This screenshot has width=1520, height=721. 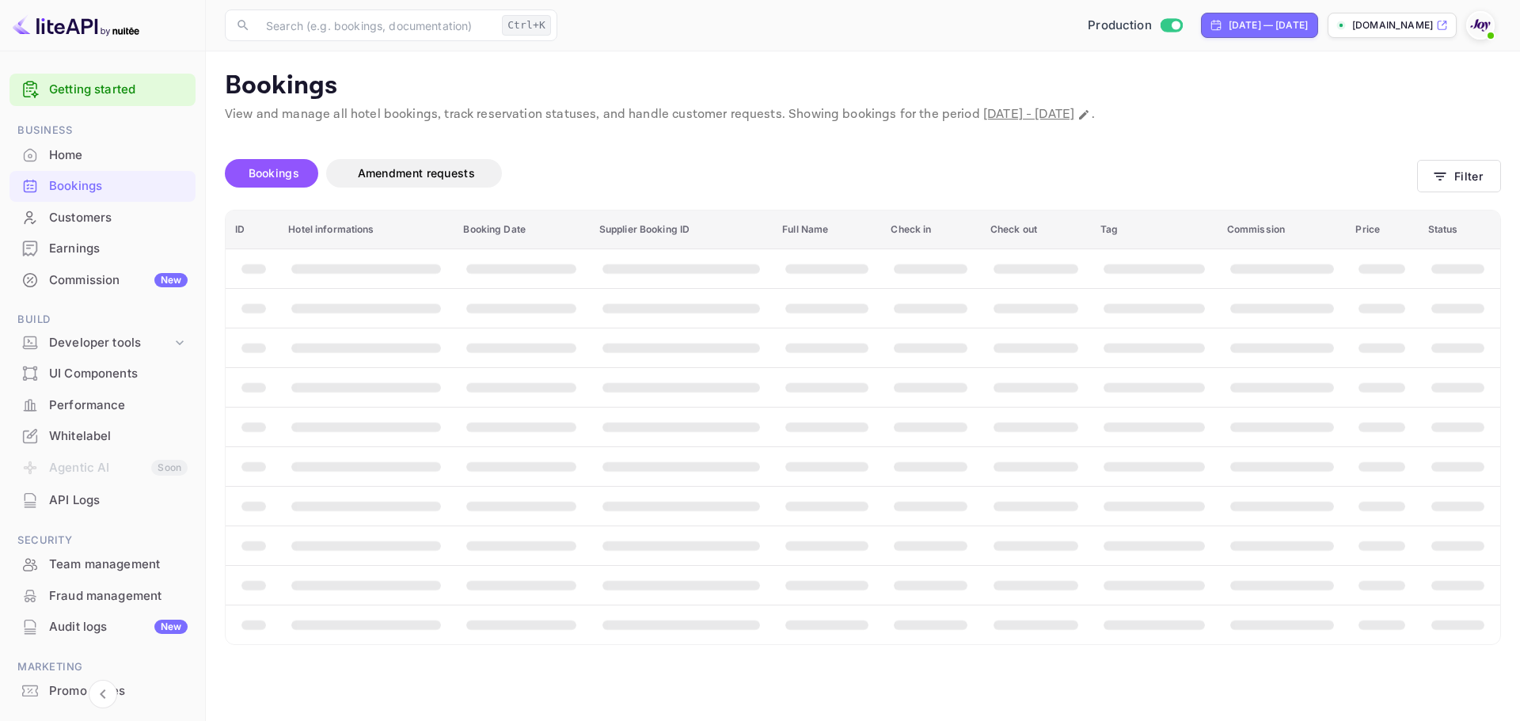 I want to click on table: booking table, so click(x=863, y=428).